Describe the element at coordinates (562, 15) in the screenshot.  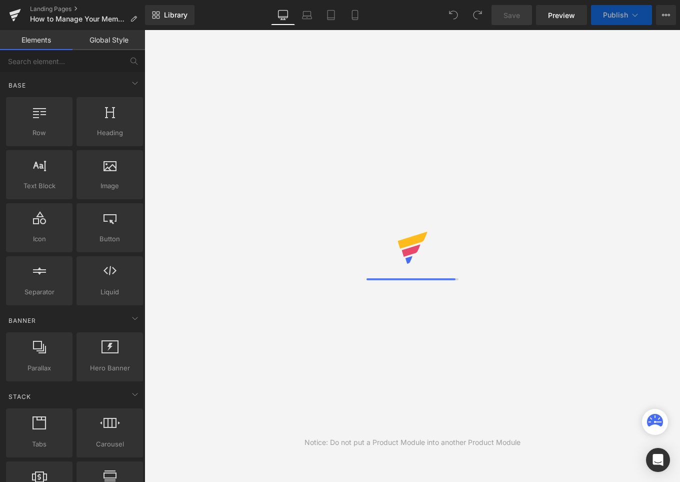
I see `a: Preview` at that location.